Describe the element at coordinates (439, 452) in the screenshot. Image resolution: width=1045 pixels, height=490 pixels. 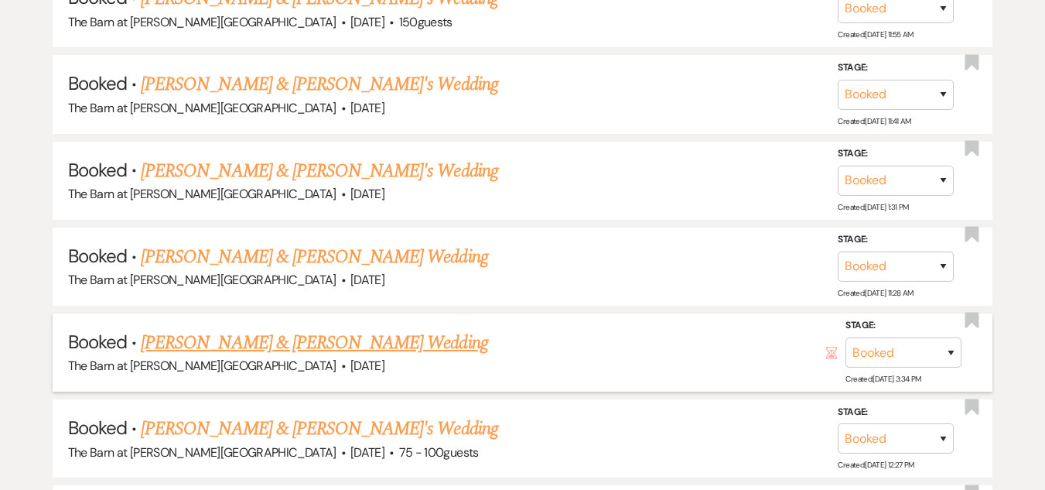
I see `span: 75 - 100 guests` at that location.